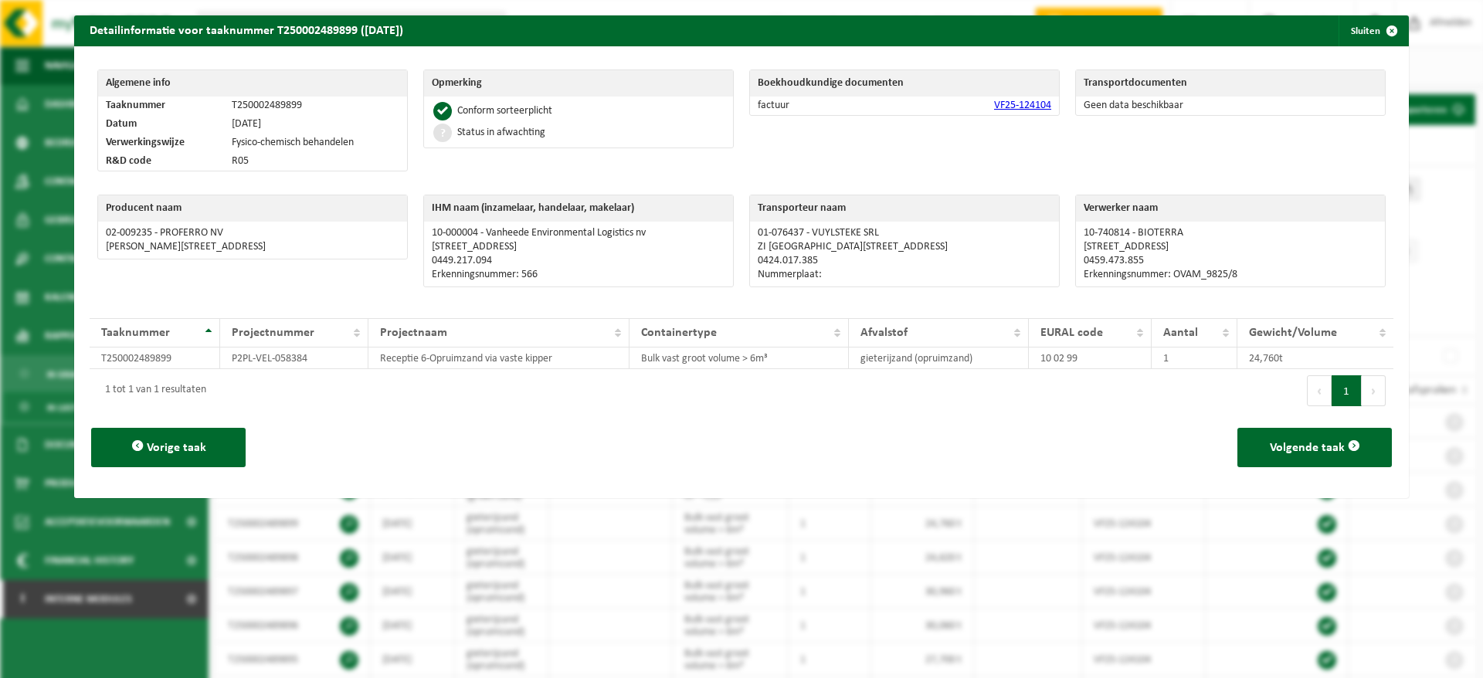  Describe the element at coordinates (273, 333) in the screenshot. I see `span: Projectnummer` at that location.